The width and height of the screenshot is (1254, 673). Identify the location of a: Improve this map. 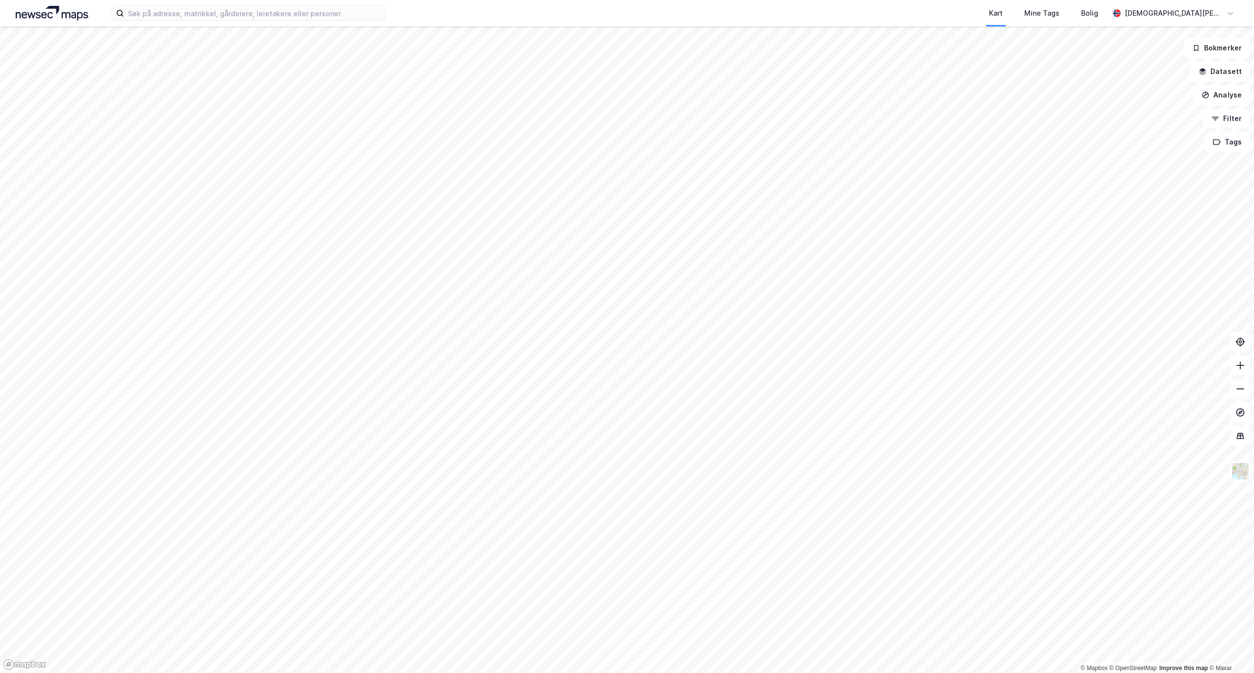
(1184, 668).